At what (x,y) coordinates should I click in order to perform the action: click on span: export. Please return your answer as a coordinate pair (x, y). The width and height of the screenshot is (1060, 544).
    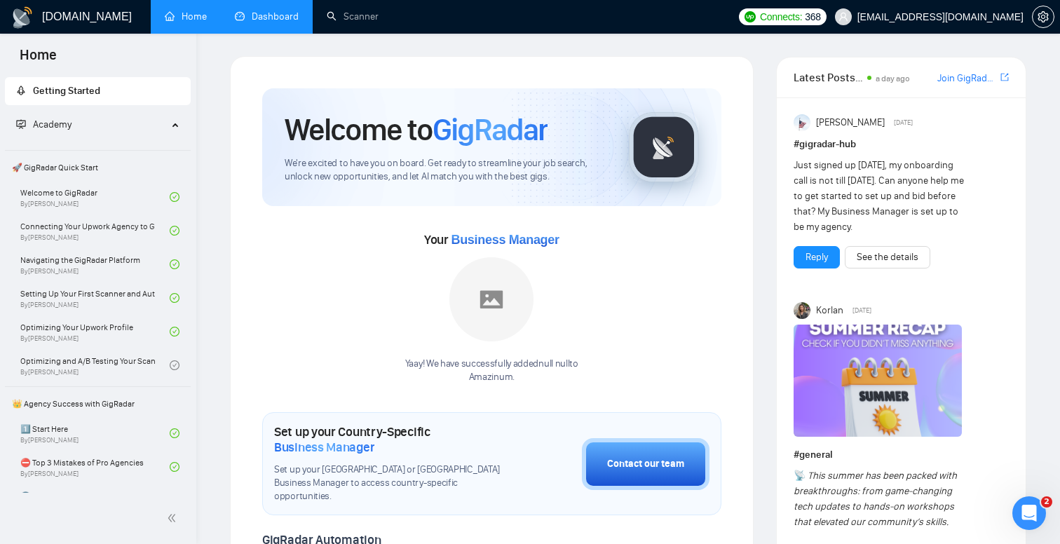
    Looking at the image, I should click on (1004, 77).